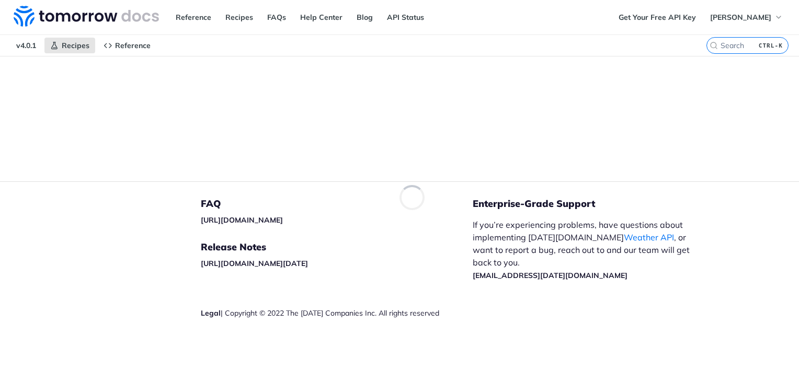 The width and height of the screenshot is (799, 370). Describe the element at coordinates (337, 247) in the screenshot. I see `h5: Release Notes` at that location.